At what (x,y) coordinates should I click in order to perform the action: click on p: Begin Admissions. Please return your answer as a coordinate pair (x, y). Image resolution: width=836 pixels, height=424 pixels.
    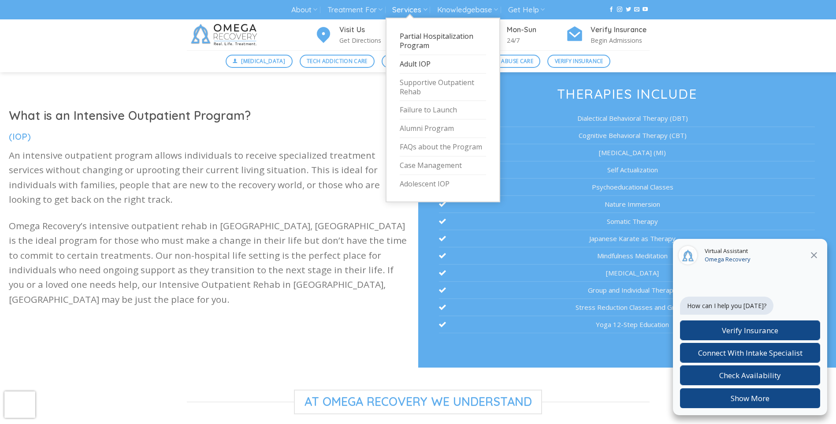
    Looking at the image, I should click on (620, 40).